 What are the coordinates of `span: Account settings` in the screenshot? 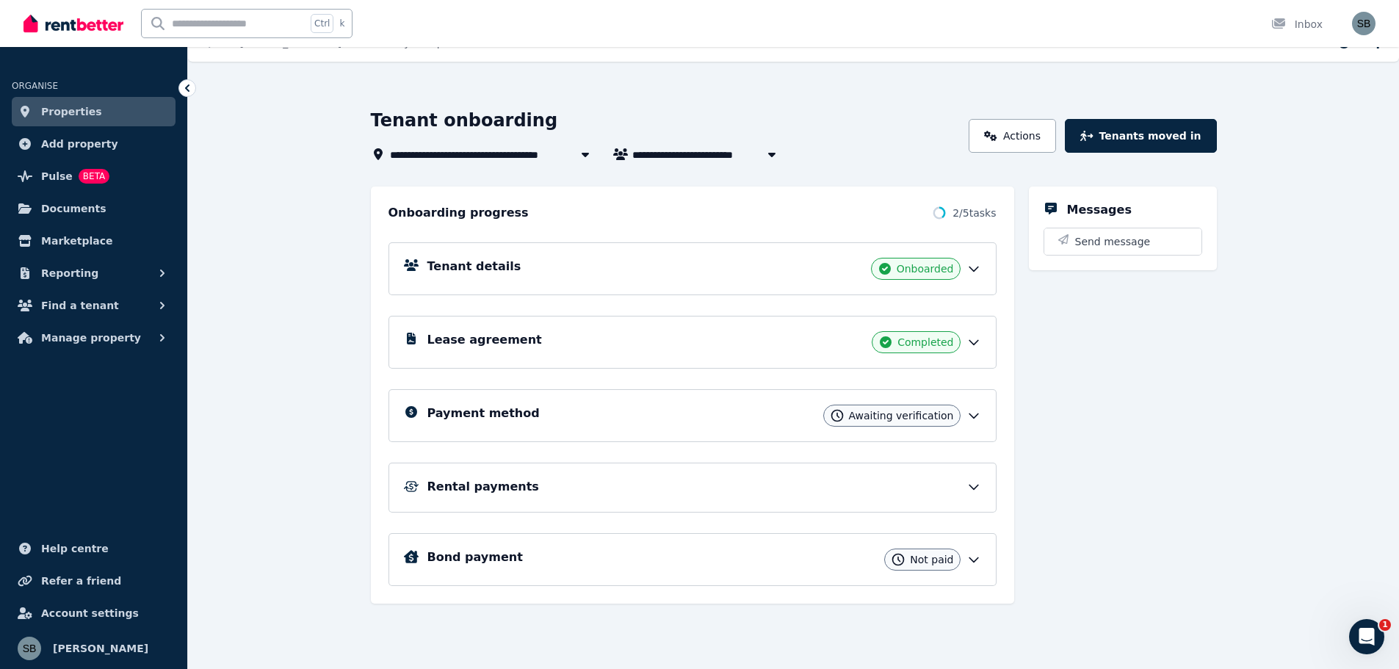 It's located at (90, 613).